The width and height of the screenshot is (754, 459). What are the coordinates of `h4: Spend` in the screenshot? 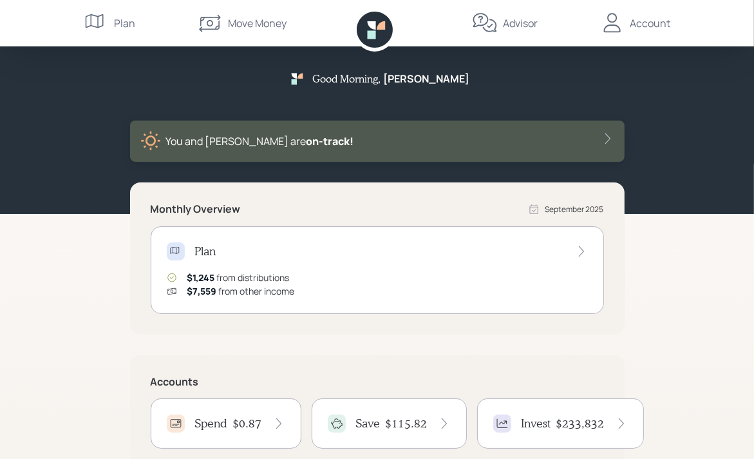 It's located at (211, 423).